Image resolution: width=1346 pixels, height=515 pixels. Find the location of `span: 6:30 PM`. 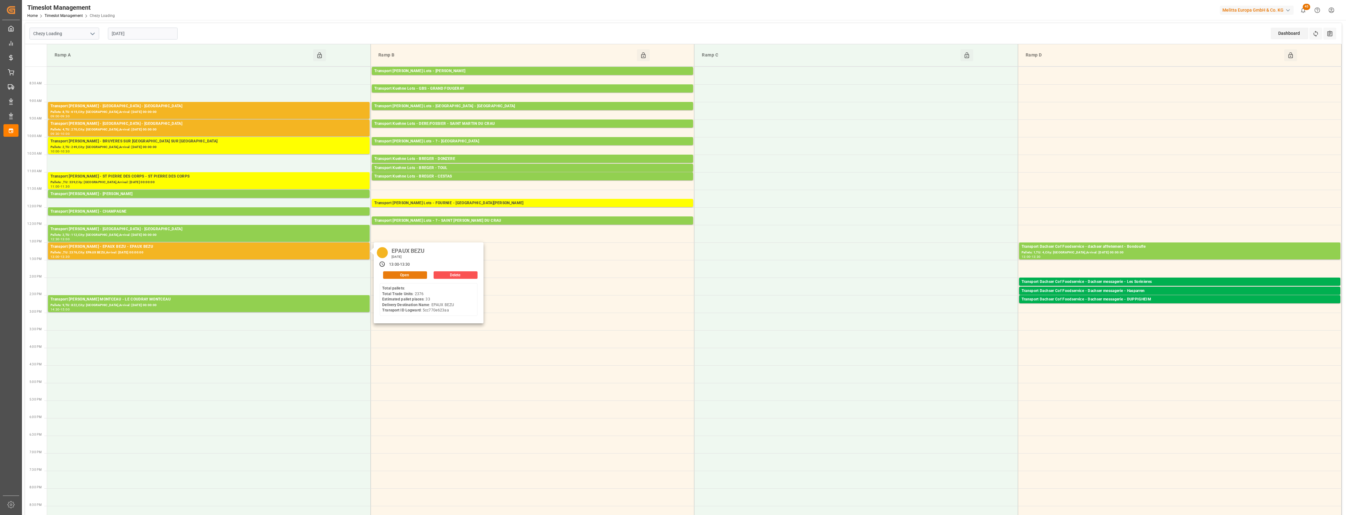

span: 6:30 PM is located at coordinates (35, 434).